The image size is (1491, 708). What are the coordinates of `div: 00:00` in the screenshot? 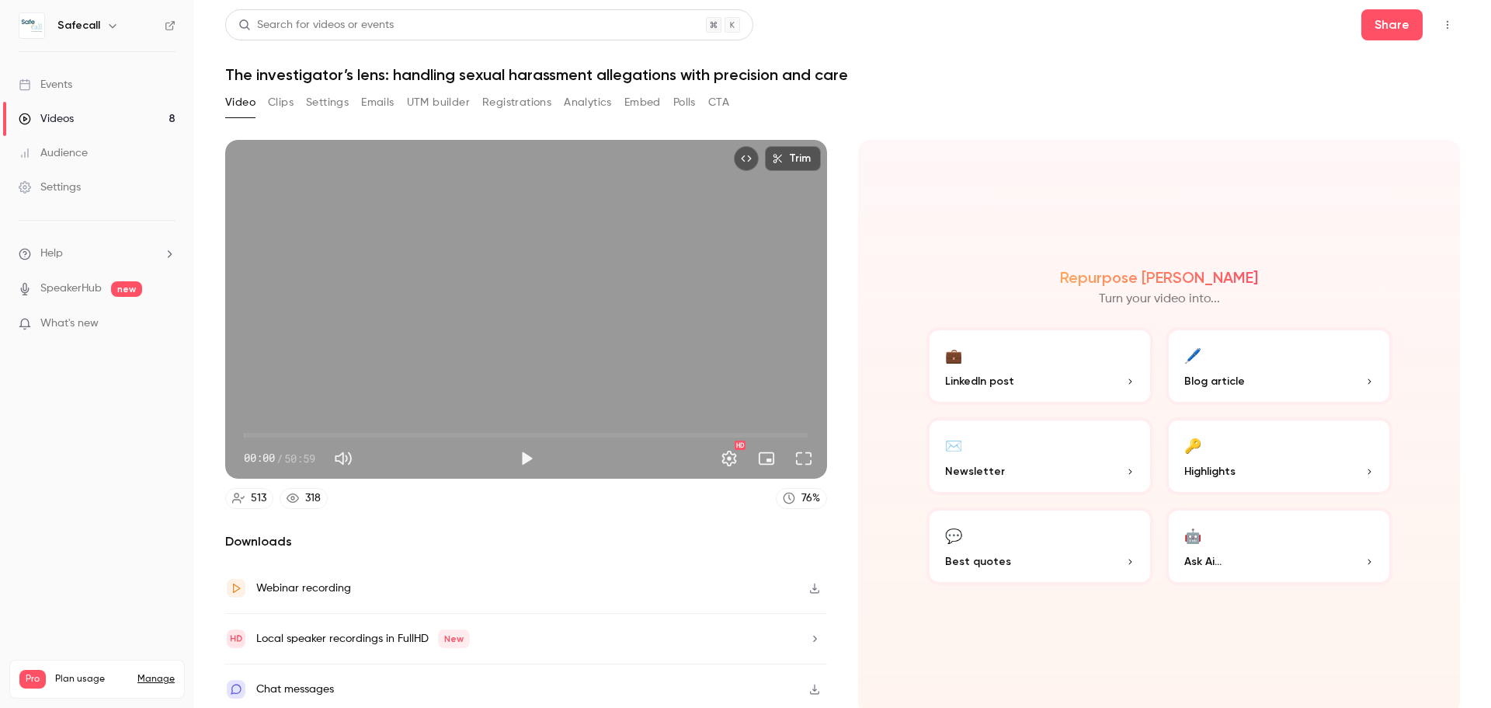 It's located at (280, 458).